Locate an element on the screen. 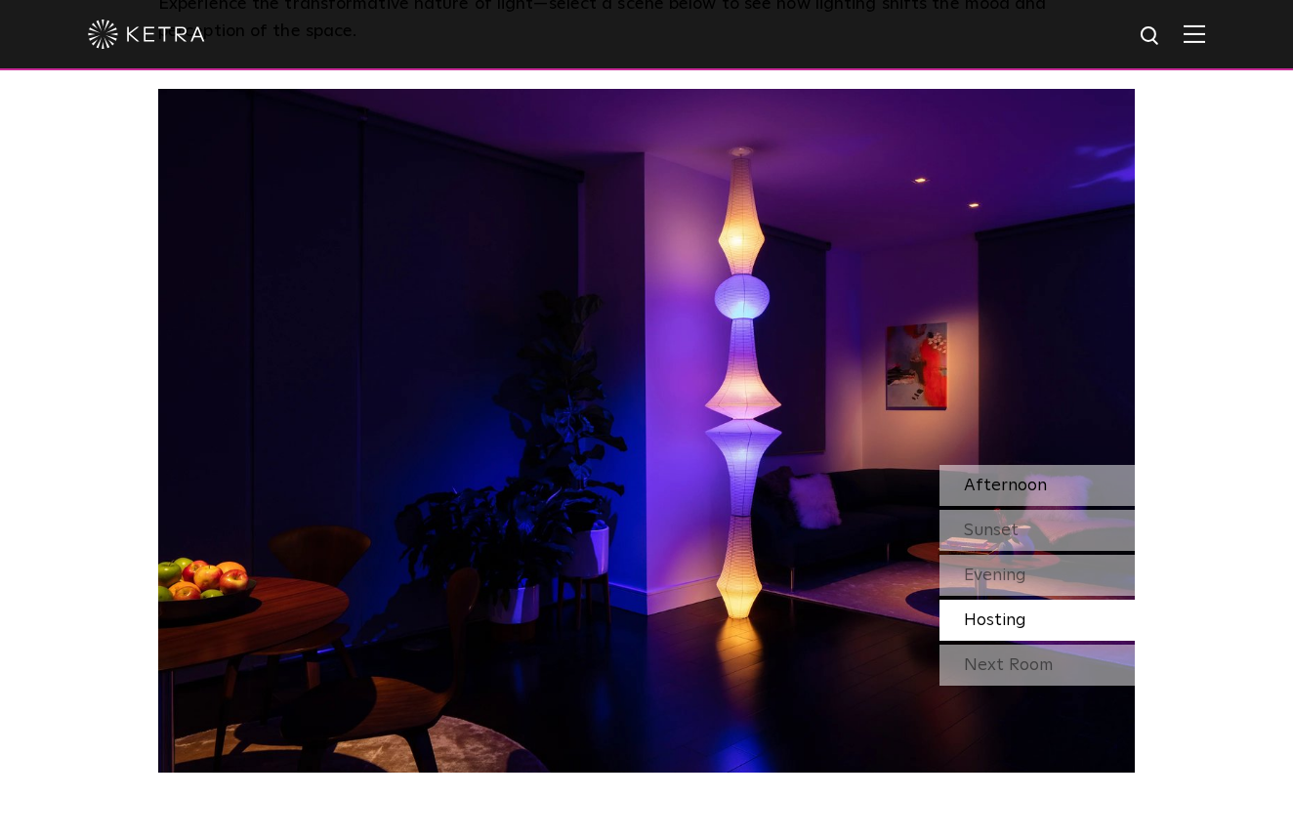 This screenshot has width=1293, height=840. div: Next Room is located at coordinates (1037, 665).